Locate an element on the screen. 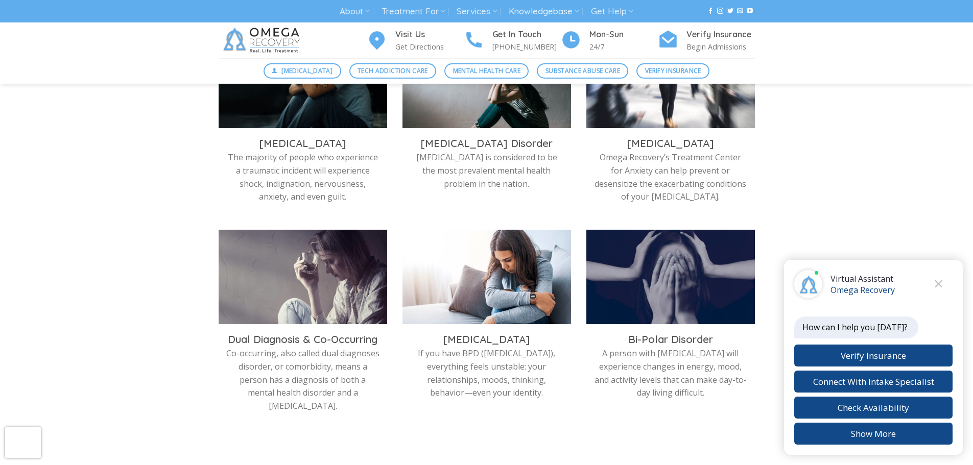  a: Verify Insurance is located at coordinates (672, 71).